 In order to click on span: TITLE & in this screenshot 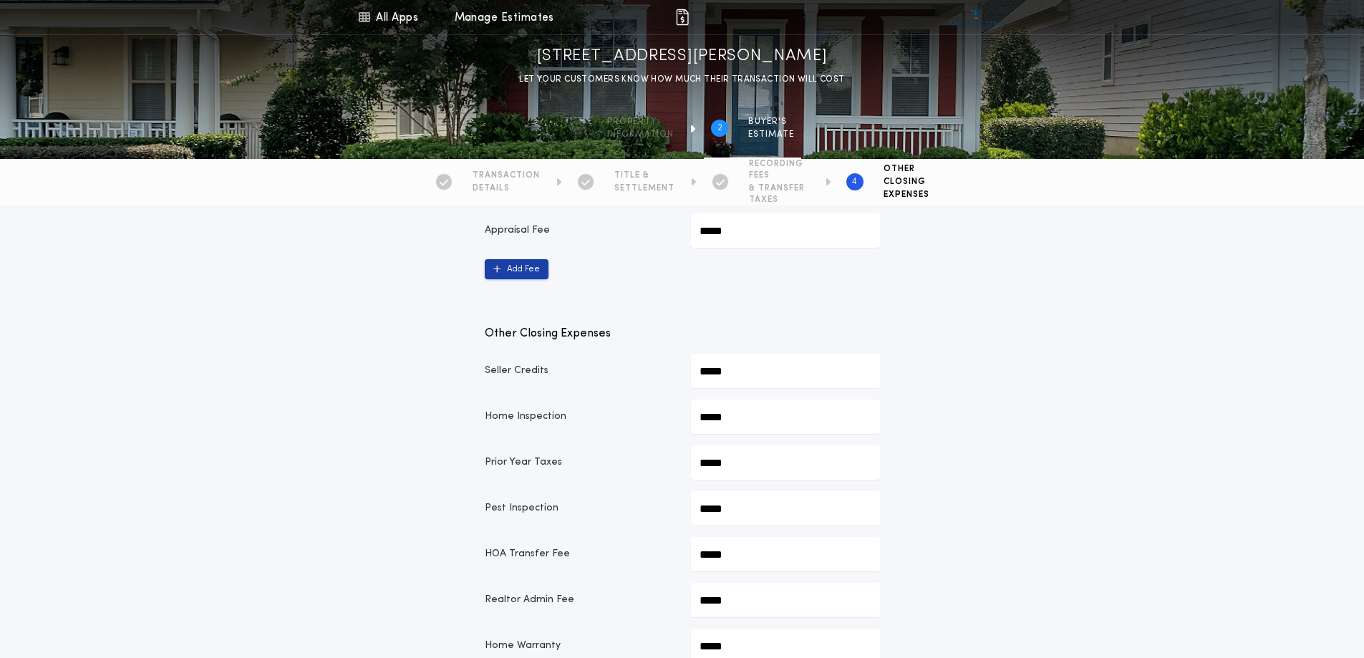, I will do `click(644, 175)`.